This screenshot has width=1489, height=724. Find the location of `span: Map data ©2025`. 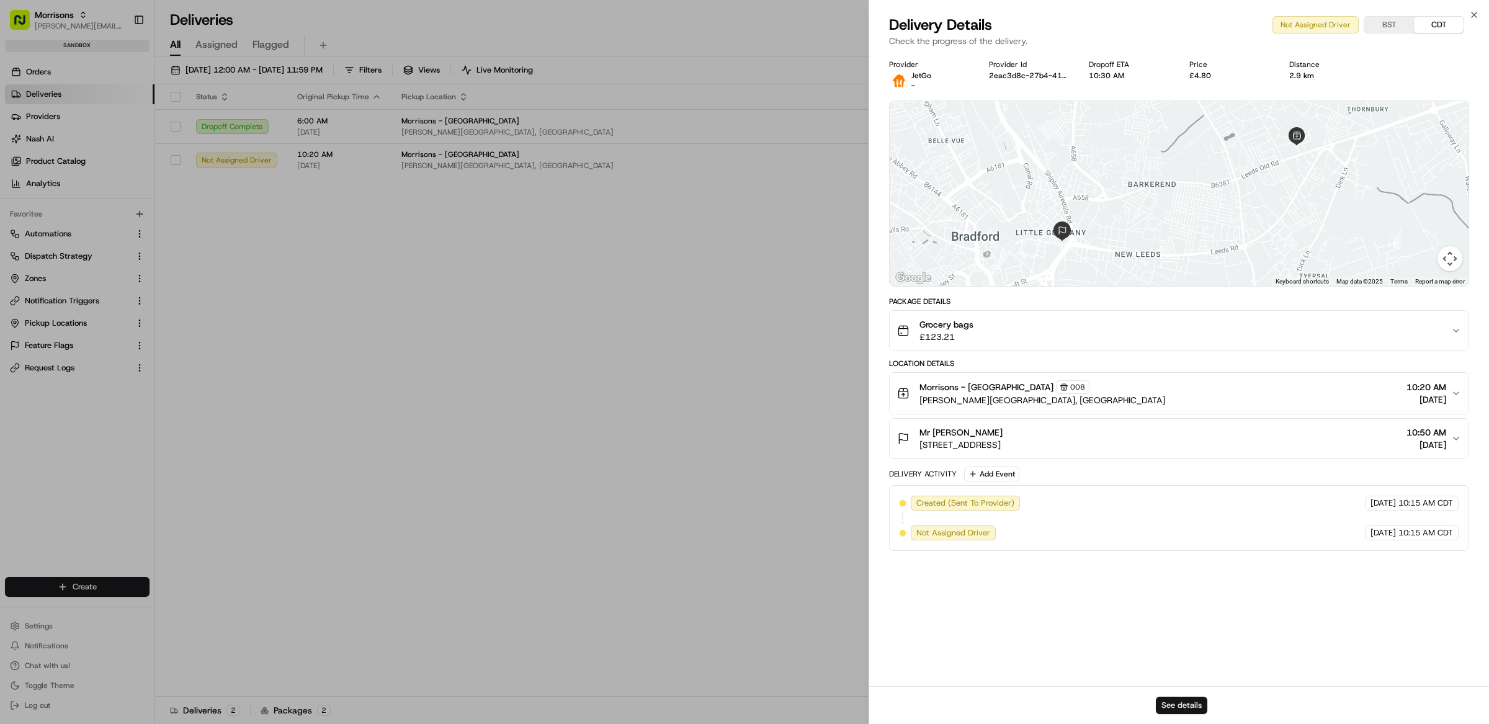

span: Map data ©2025 is located at coordinates (1359, 281).